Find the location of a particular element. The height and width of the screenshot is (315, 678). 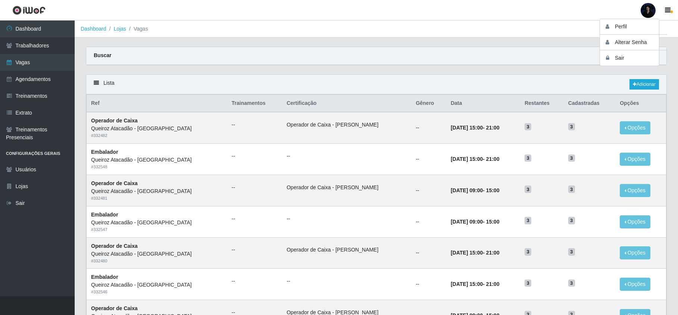

a: Dashboard is located at coordinates (93, 29).